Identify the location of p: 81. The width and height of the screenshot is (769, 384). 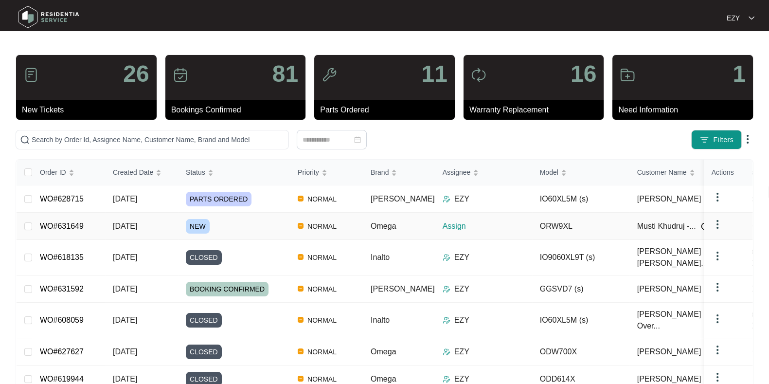
(285, 74).